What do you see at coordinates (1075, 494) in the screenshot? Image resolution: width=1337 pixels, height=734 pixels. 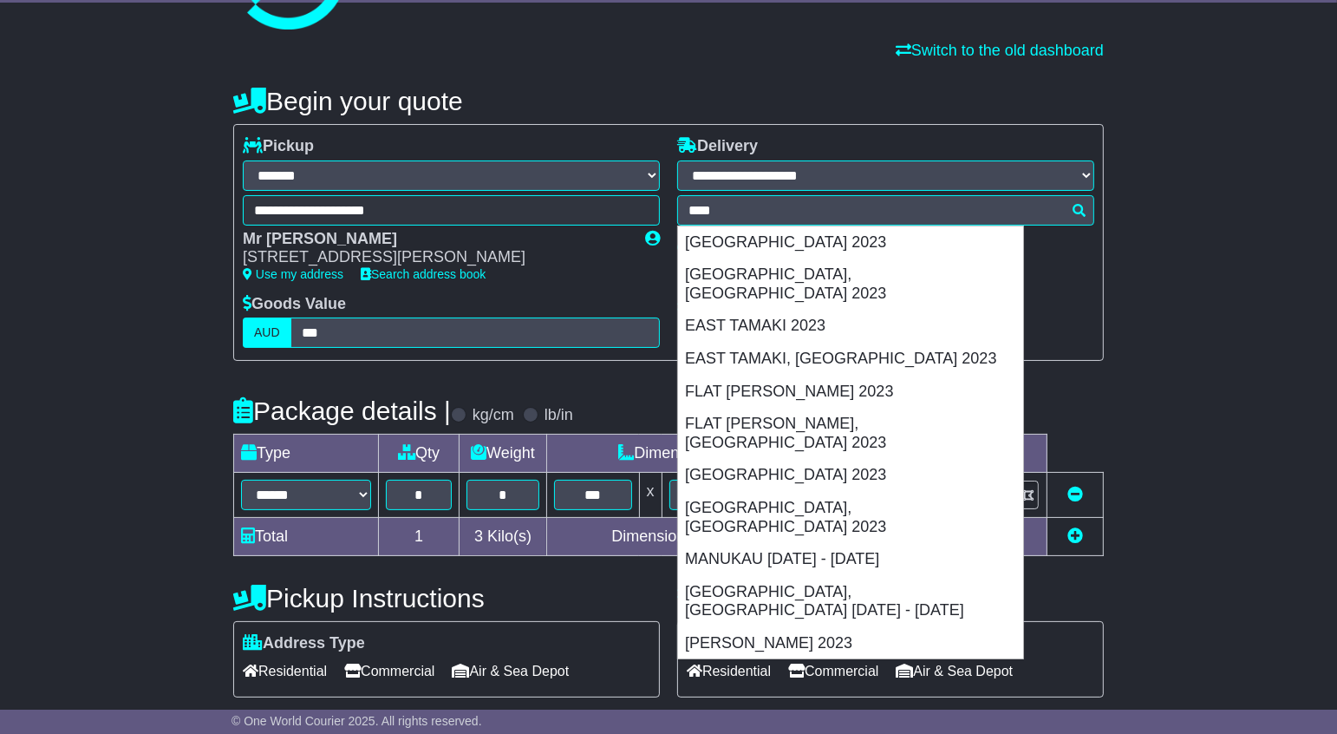 I see `a: Remove this item` at bounding box center [1075, 494].